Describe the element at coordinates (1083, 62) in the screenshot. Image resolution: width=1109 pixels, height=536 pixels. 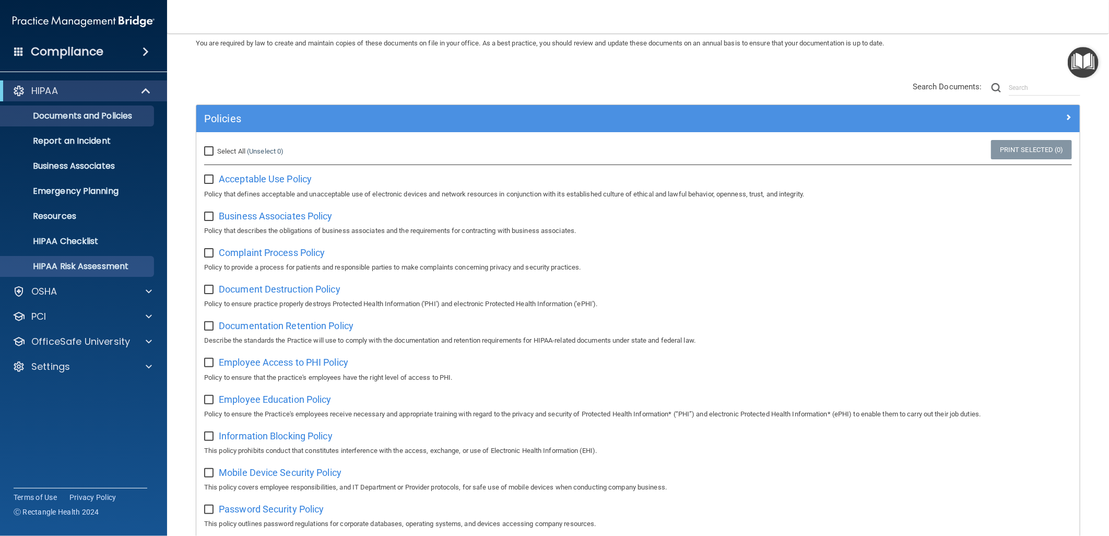
I see `button: Open Resource Center` at that location.